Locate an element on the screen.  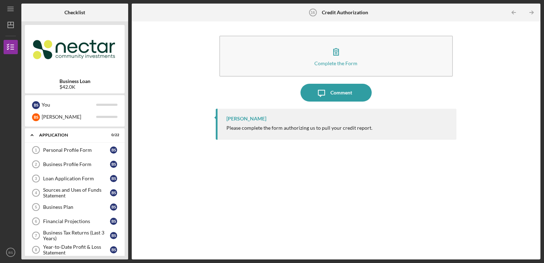
b: Credit Authorization is located at coordinates (345, 12).